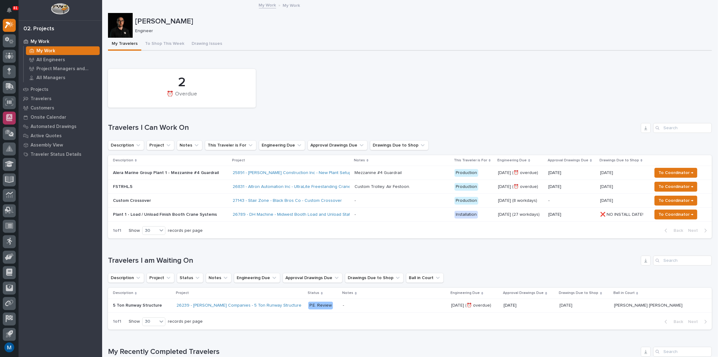 This screenshot has height=357, width=718. I want to click on p: Customers, so click(42, 108).